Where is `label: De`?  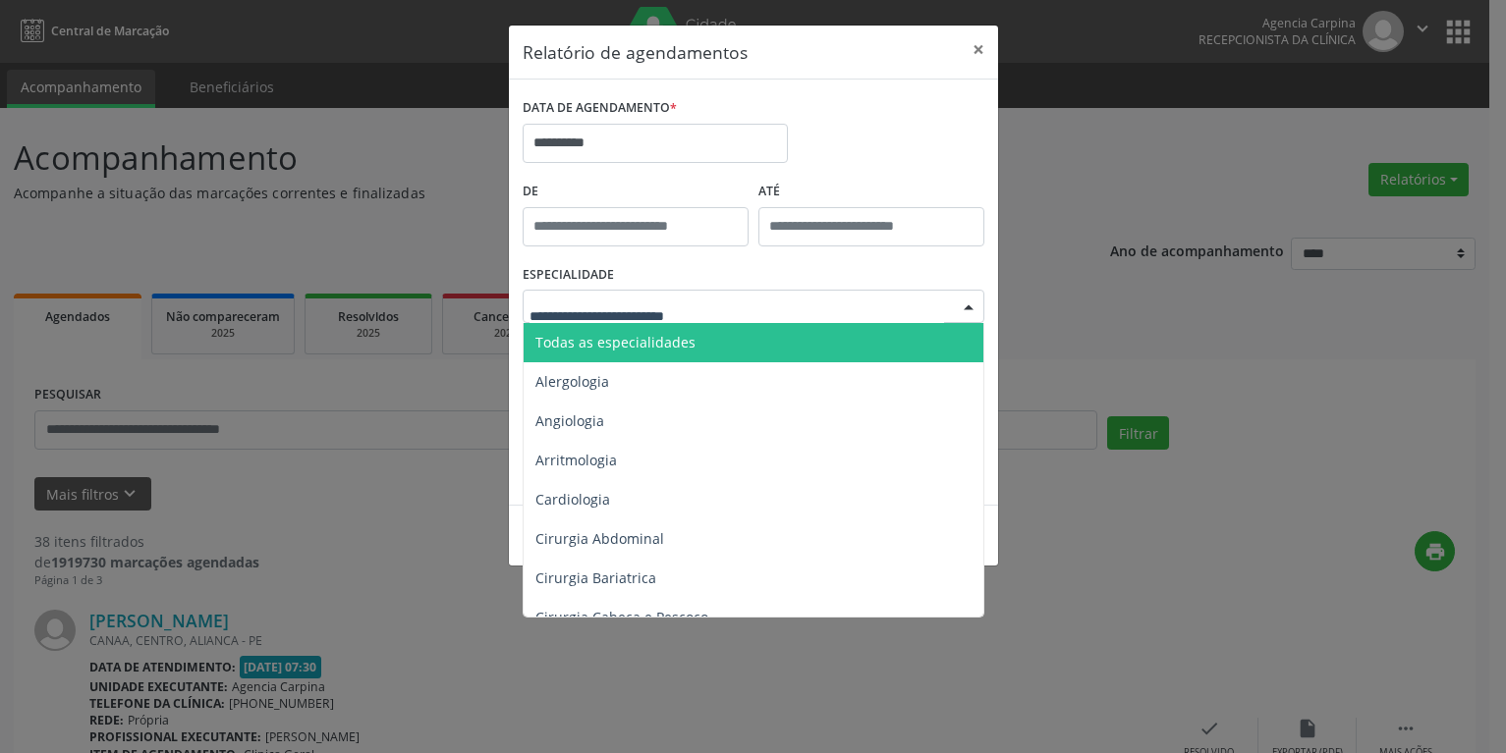 label: De is located at coordinates (635, 192).